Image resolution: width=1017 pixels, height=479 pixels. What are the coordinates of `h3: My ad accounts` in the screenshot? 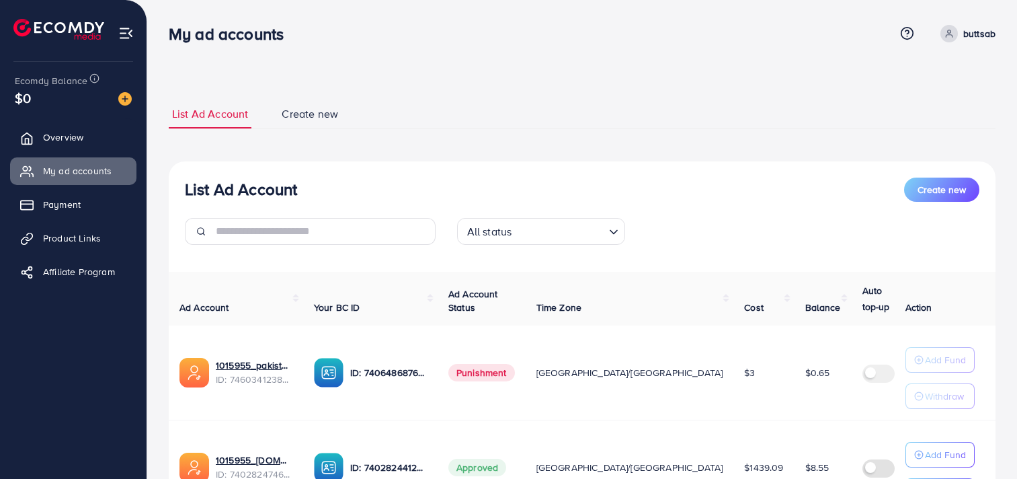 It's located at (231, 34).